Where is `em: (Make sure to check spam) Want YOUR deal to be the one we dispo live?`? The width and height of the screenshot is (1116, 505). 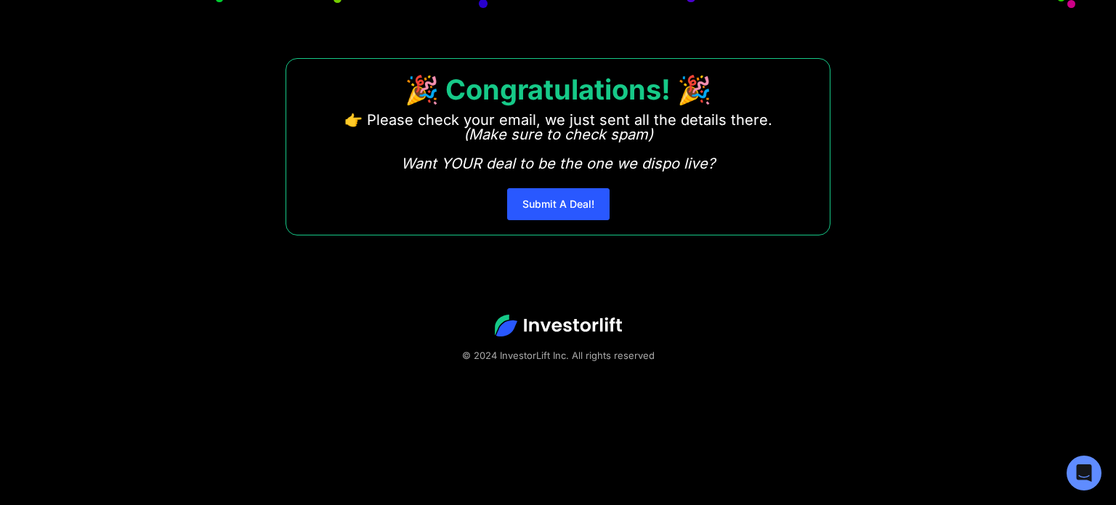
em: (Make sure to check spam) Want YOUR deal to be the one we dispo live? is located at coordinates (558, 149).